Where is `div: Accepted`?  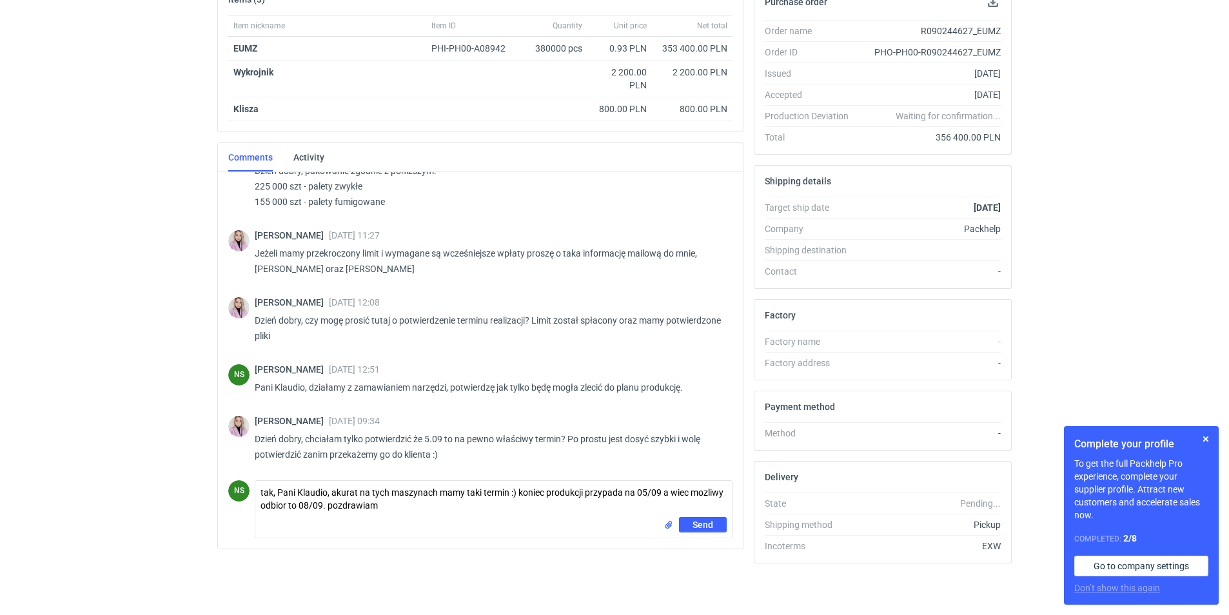
div: Accepted is located at coordinates (812, 95).